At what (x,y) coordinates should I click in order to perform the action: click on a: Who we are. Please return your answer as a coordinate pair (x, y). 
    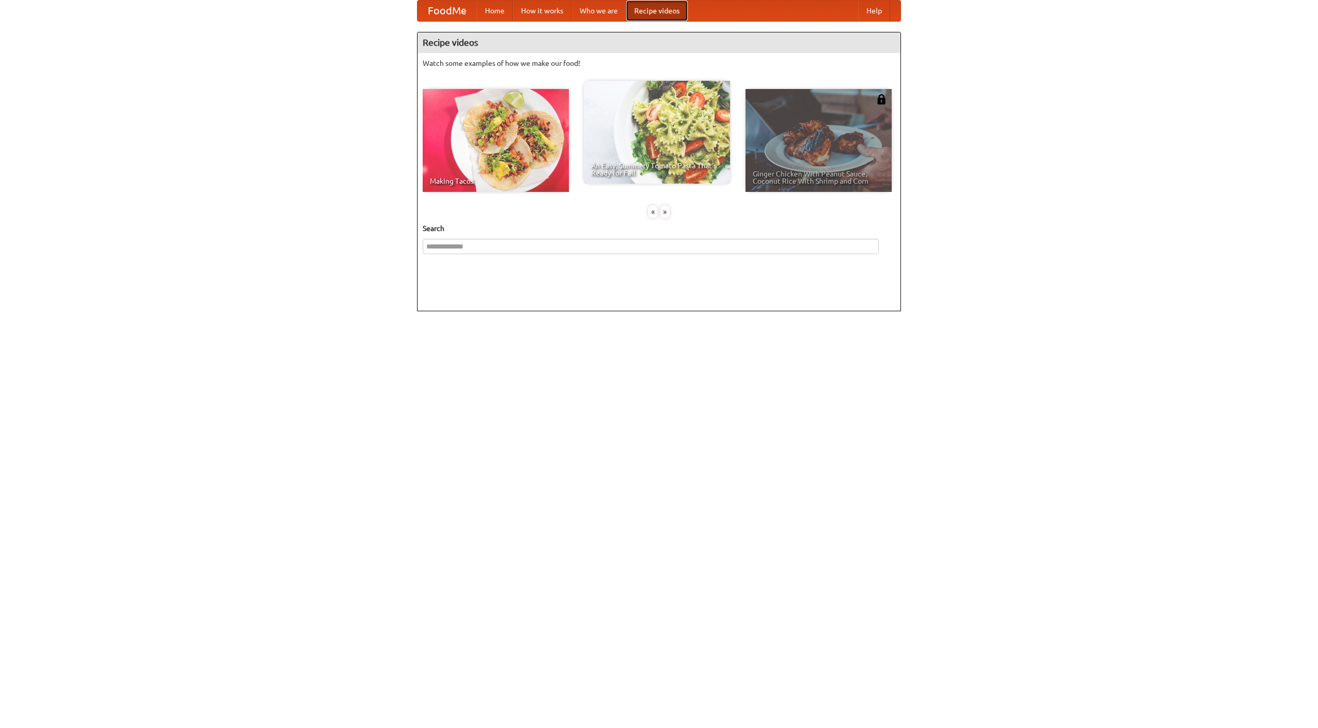
    Looking at the image, I should click on (599, 11).